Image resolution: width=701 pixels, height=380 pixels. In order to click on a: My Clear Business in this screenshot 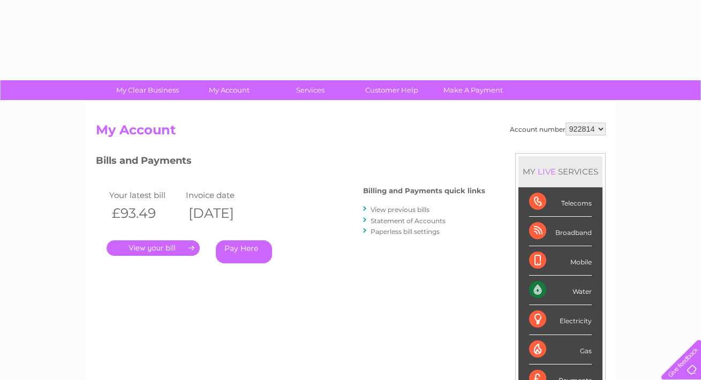, I will do `click(147, 90)`.